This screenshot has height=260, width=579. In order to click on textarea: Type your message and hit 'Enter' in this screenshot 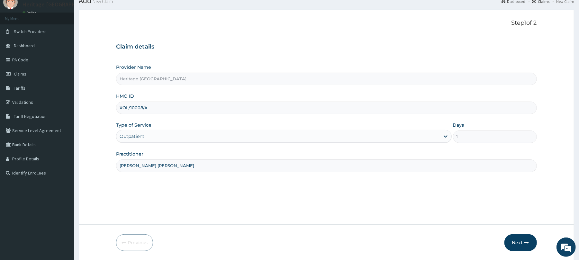, I will do `click(63, 187)`.